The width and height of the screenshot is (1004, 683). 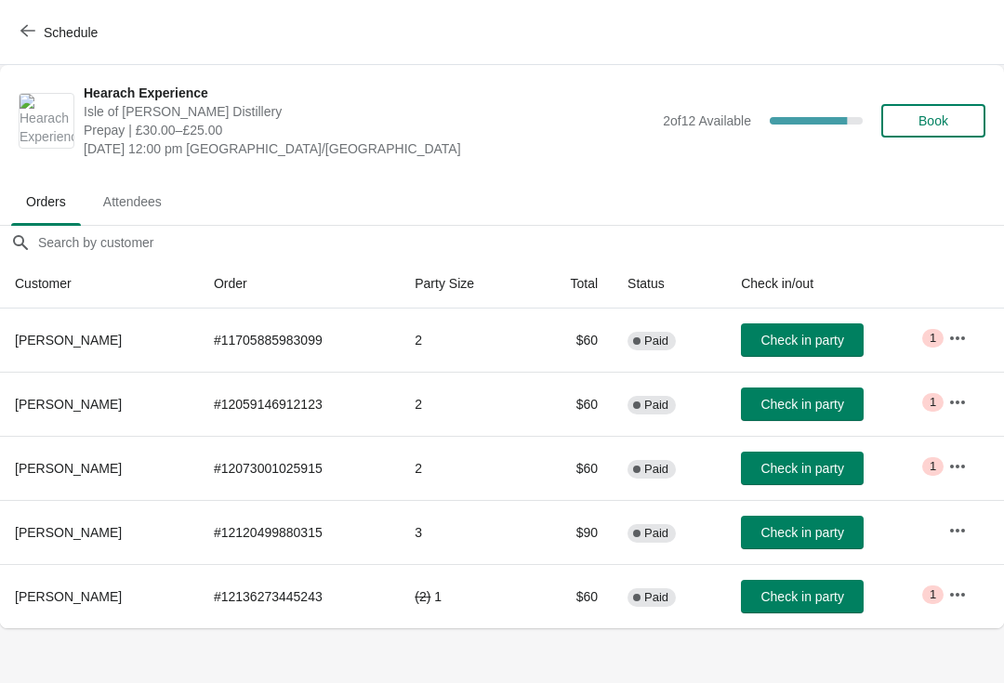 I want to click on th: Check in/out, so click(x=829, y=284).